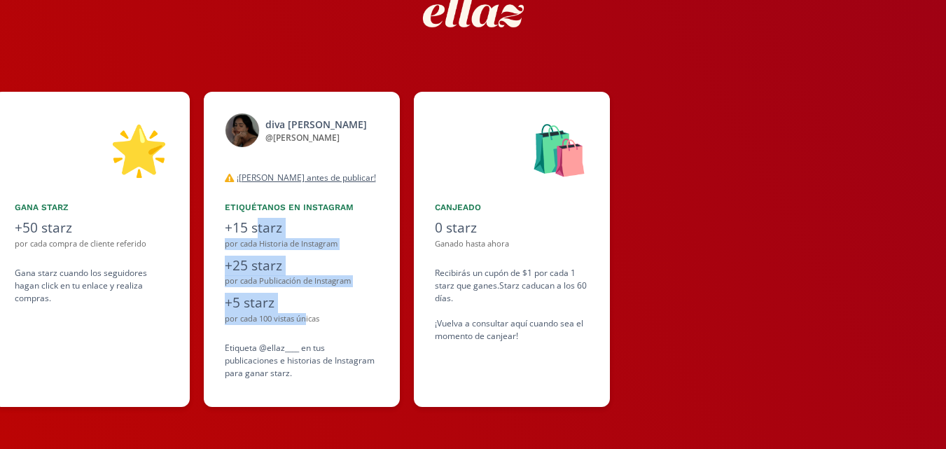 Image resolution: width=946 pixels, height=449 pixels. I want to click on div: Recibirás un cupón de $1 por cada 1 starz que ganes. Starz caducan a los 60 días. ¡Vuelva a consu..., so click(512, 305).